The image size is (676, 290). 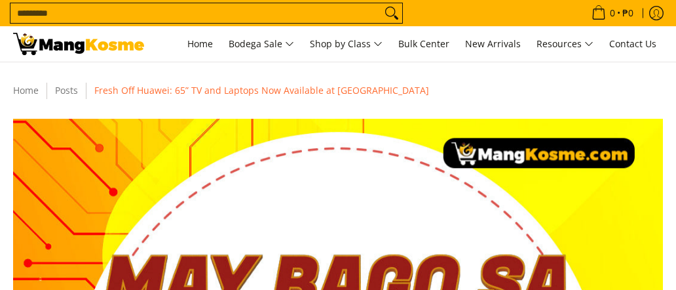 What do you see at coordinates (338, 90) in the screenshot?
I see `nav: Breadcrumbs` at bounding box center [338, 90].